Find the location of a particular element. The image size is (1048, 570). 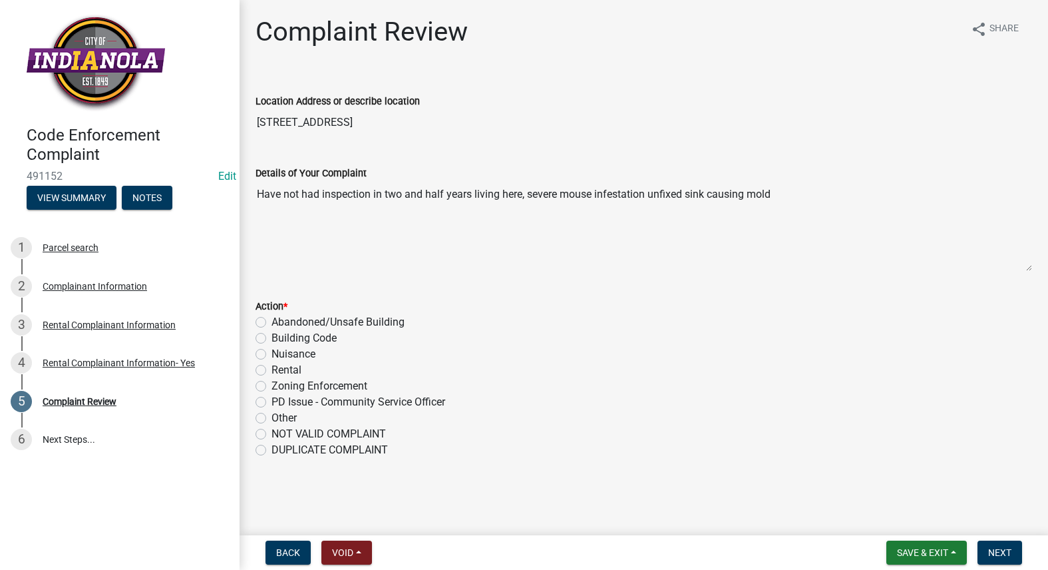

div: Rental Complainant Information- Yes is located at coordinates (118, 363).